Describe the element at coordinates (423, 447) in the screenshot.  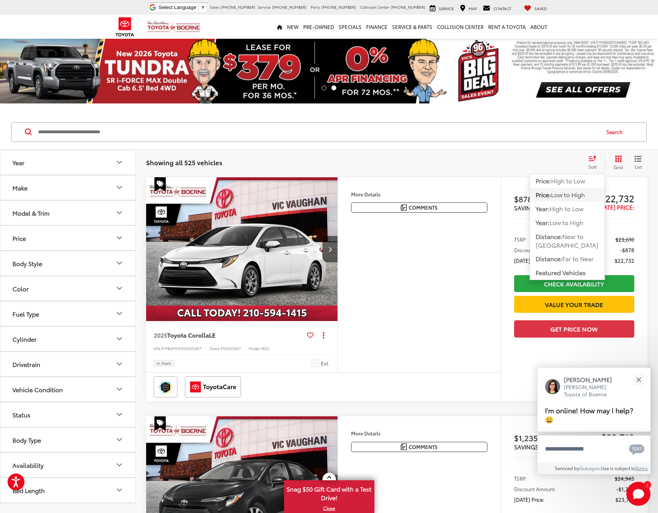
I see `span: Comments` at that location.